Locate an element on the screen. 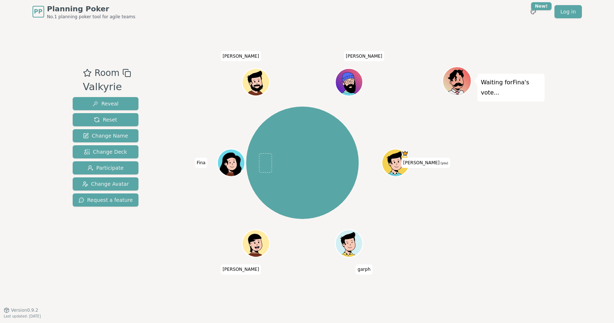  a: Log in is located at coordinates (568, 12).